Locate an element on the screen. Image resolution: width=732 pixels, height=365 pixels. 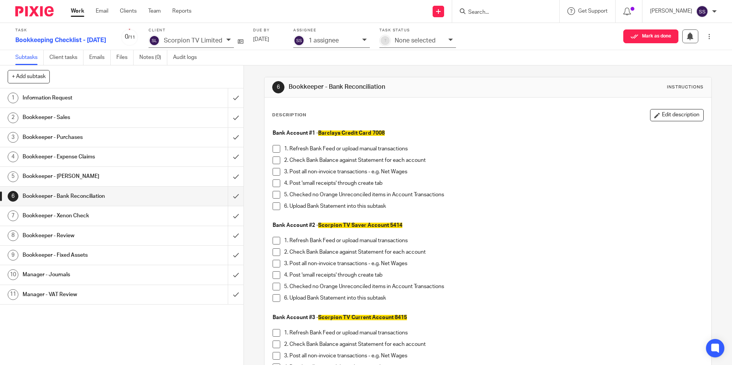
div: 8 is located at coordinates (13, 236).